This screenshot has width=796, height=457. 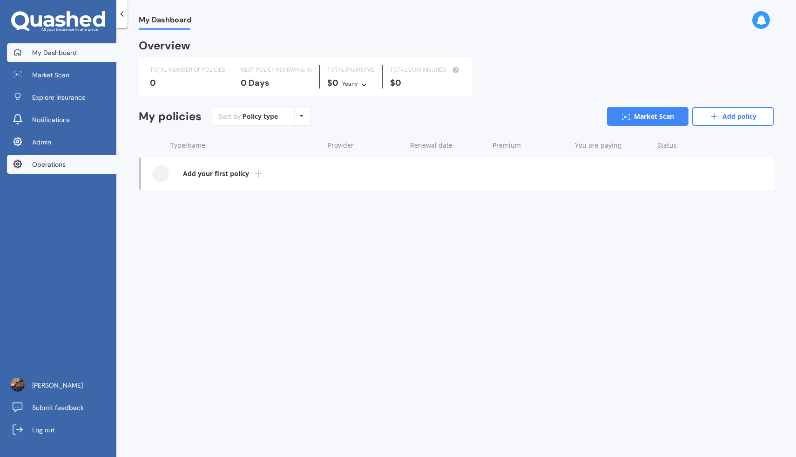 I want to click on div: Status, so click(x=692, y=145).